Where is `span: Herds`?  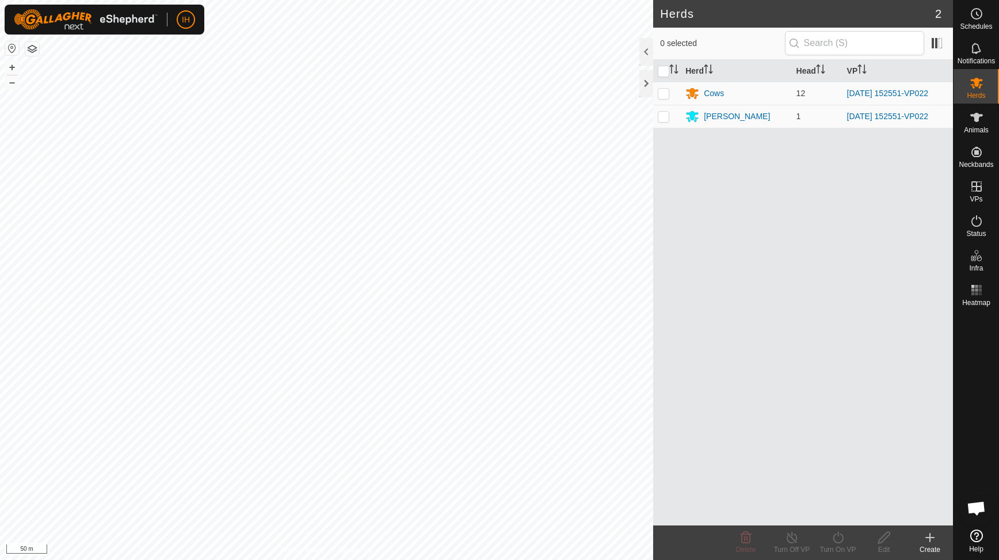
span: Herds is located at coordinates (976, 95).